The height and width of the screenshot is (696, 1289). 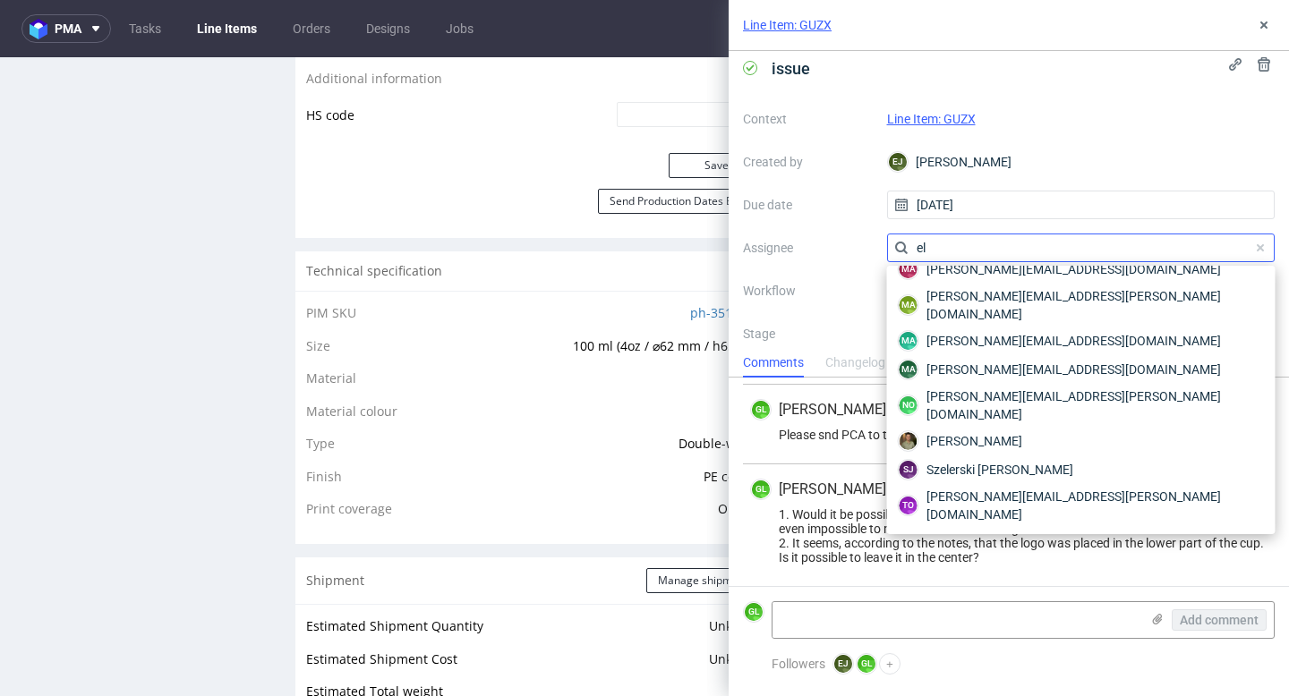 I want to click on figcaption: SJ, so click(x=908, y=470).